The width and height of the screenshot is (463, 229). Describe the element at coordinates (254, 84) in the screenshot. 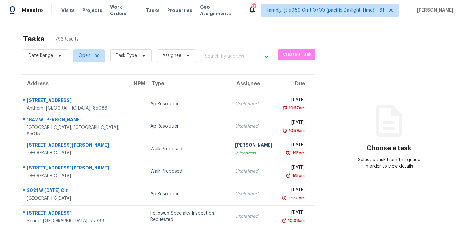

I see `th: Assignee` at that location.